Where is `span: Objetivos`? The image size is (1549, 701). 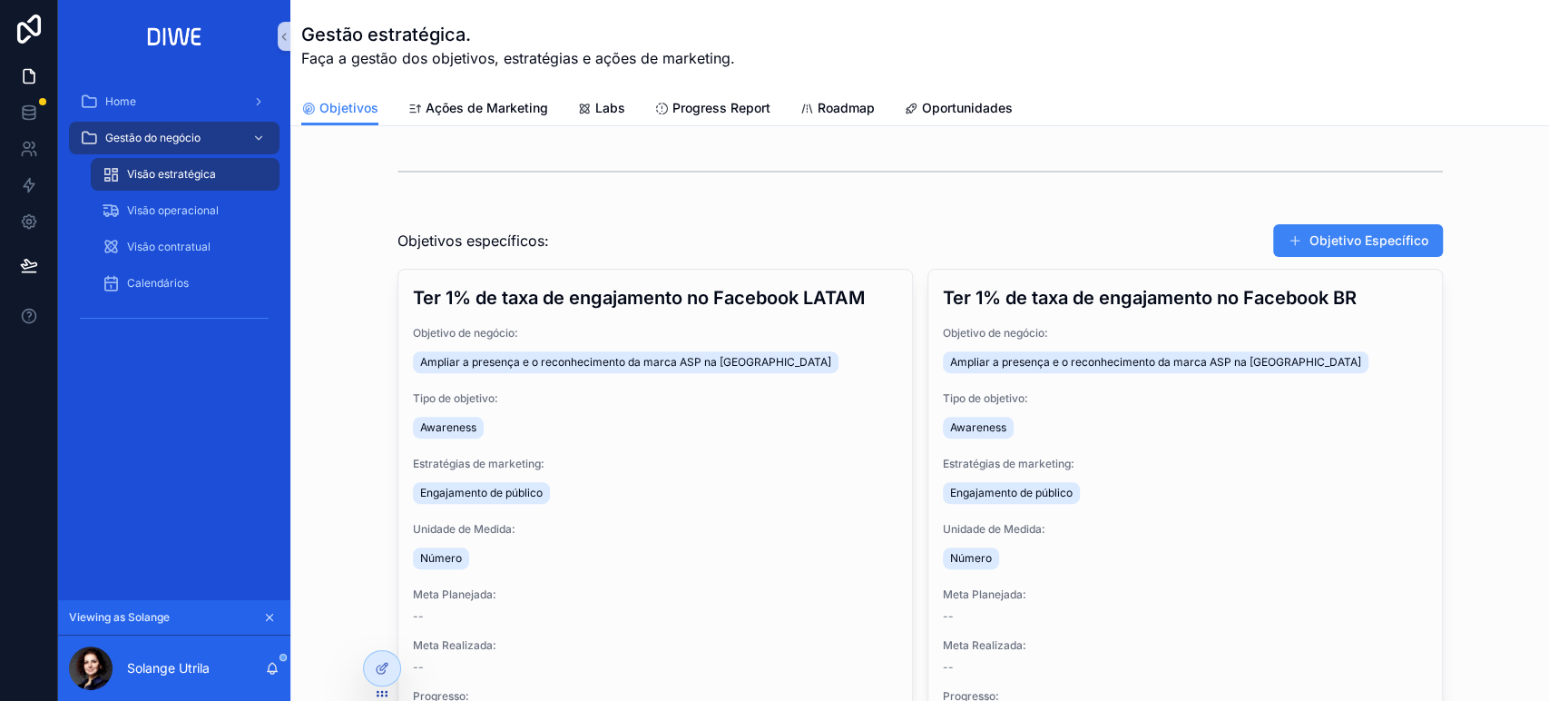
span: Objetivos is located at coordinates (349, 108).